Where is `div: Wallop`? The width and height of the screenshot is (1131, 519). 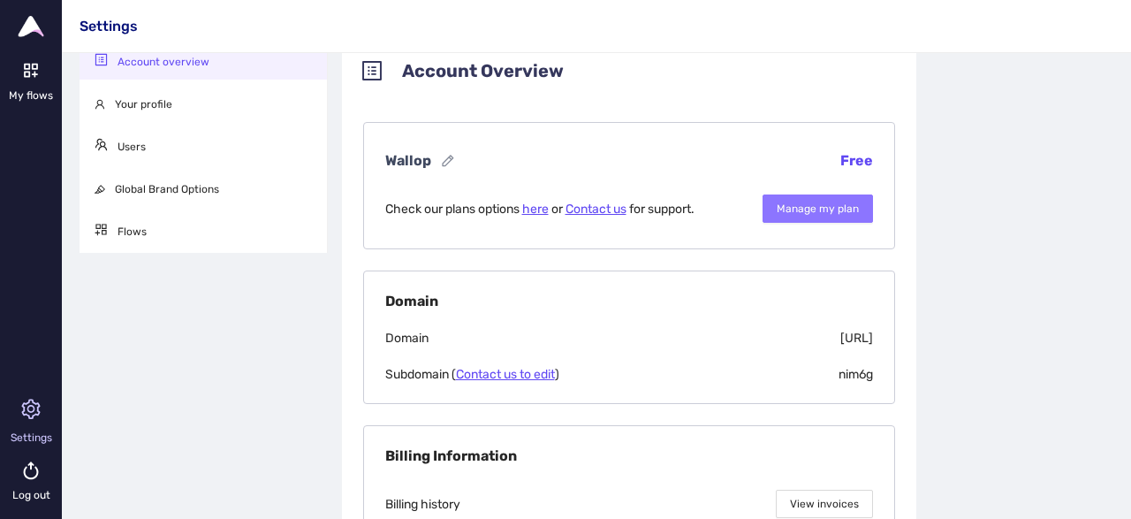
div: Wallop is located at coordinates (408, 160).